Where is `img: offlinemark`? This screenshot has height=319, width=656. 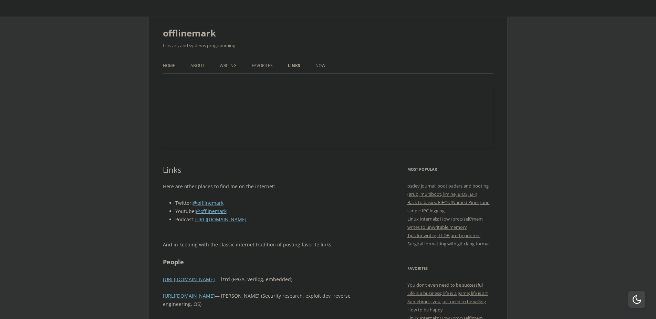 img: offlinemark is located at coordinates (328, 115).